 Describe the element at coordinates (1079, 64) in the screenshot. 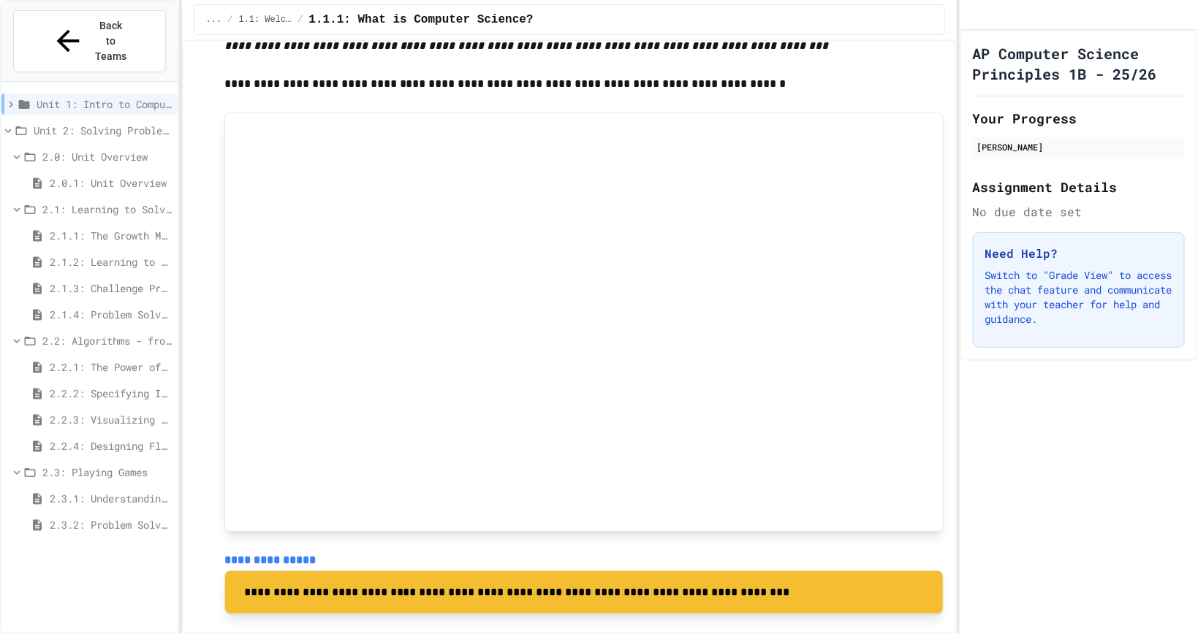

I see `h1: AP Computer Science Principles 1B - 25/26` at that location.